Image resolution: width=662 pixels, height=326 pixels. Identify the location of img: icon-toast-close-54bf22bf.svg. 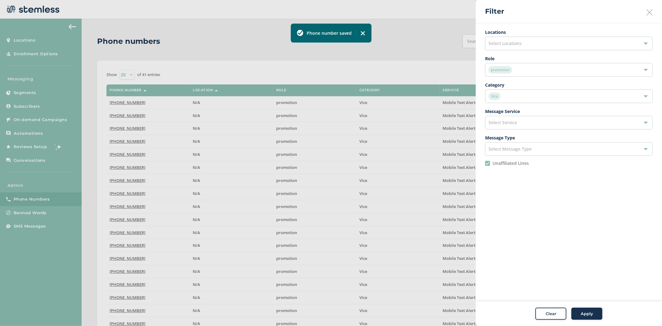
(363, 33).